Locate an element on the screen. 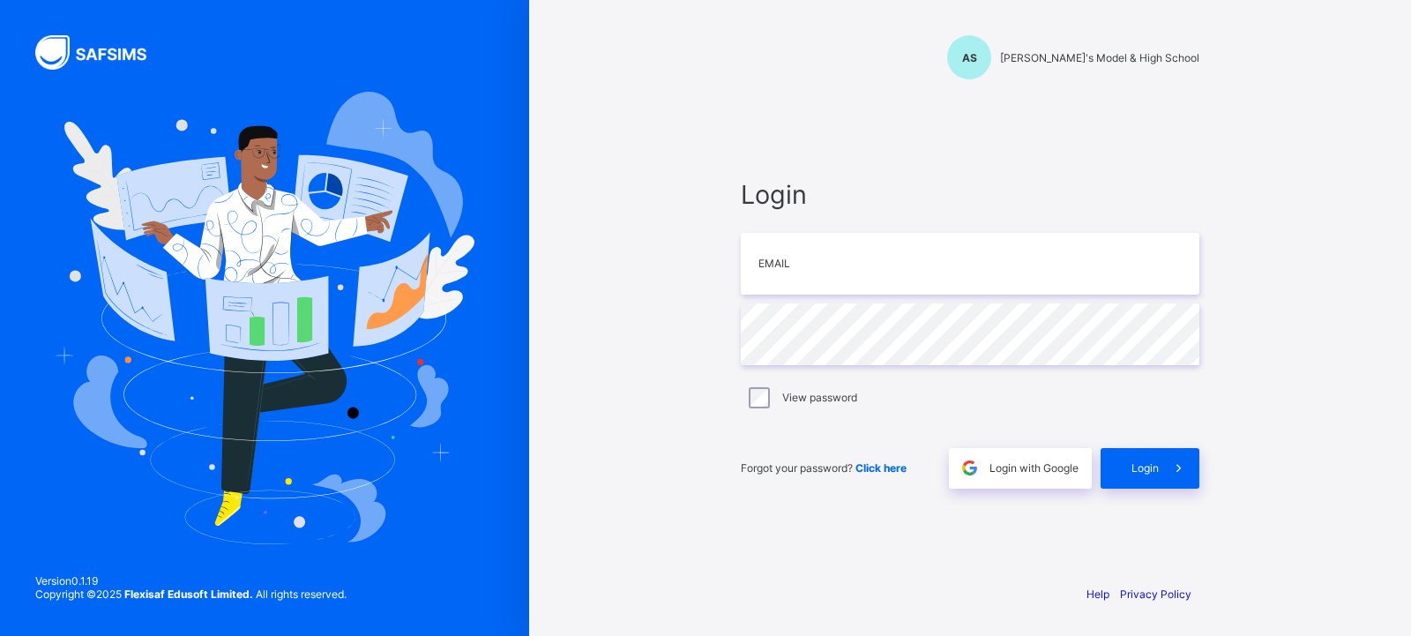  strong: Flexisaf Edusoft Limited. is located at coordinates (189, 593).